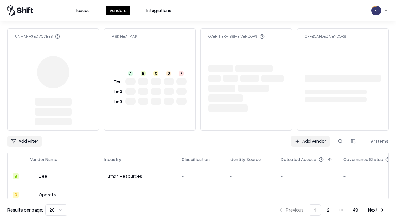 The height and width of the screenshot is (223, 396). Describe the element at coordinates (33, 176) in the screenshot. I see `img: Deel` at that location.